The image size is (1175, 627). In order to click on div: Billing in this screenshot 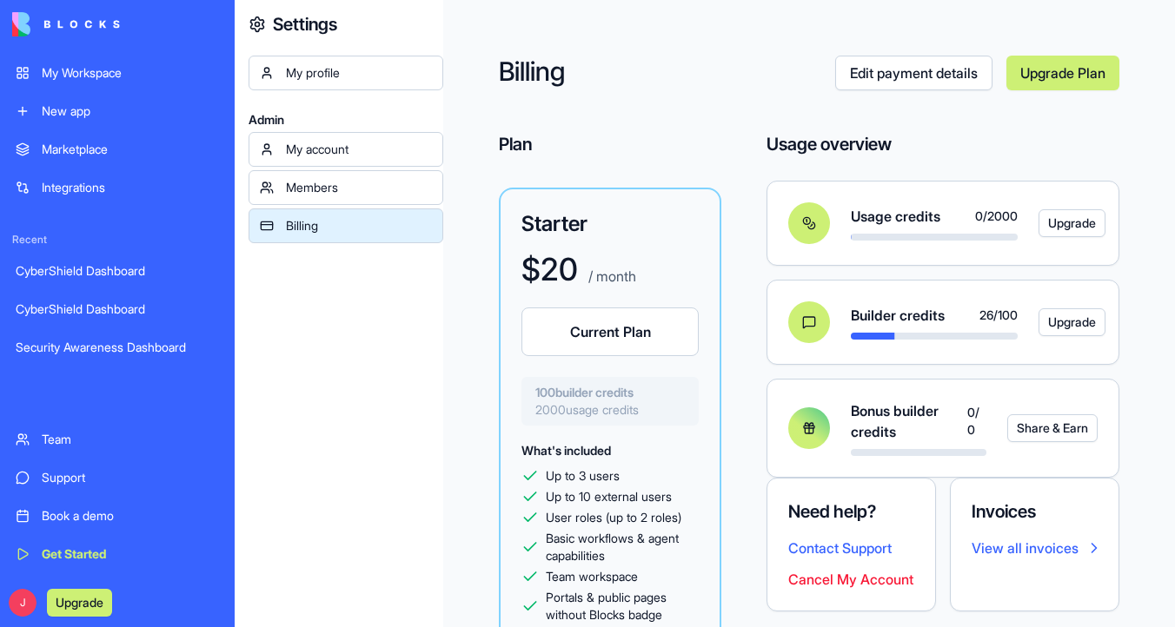, I will do `click(359, 226)`.